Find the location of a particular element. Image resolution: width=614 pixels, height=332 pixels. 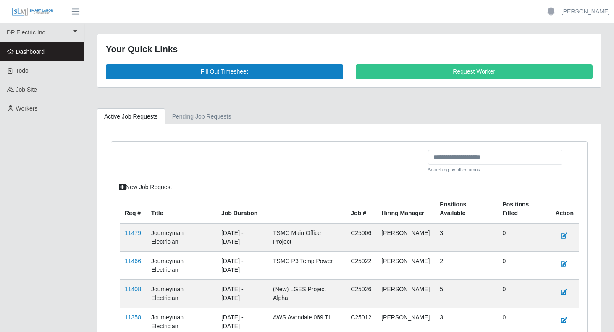

span: job site is located at coordinates (26, 90).